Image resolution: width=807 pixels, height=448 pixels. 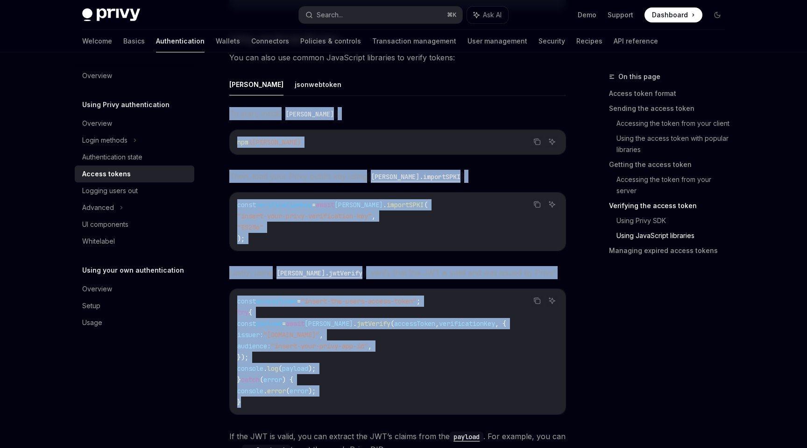 I want to click on a: API reference, so click(x=636, y=41).